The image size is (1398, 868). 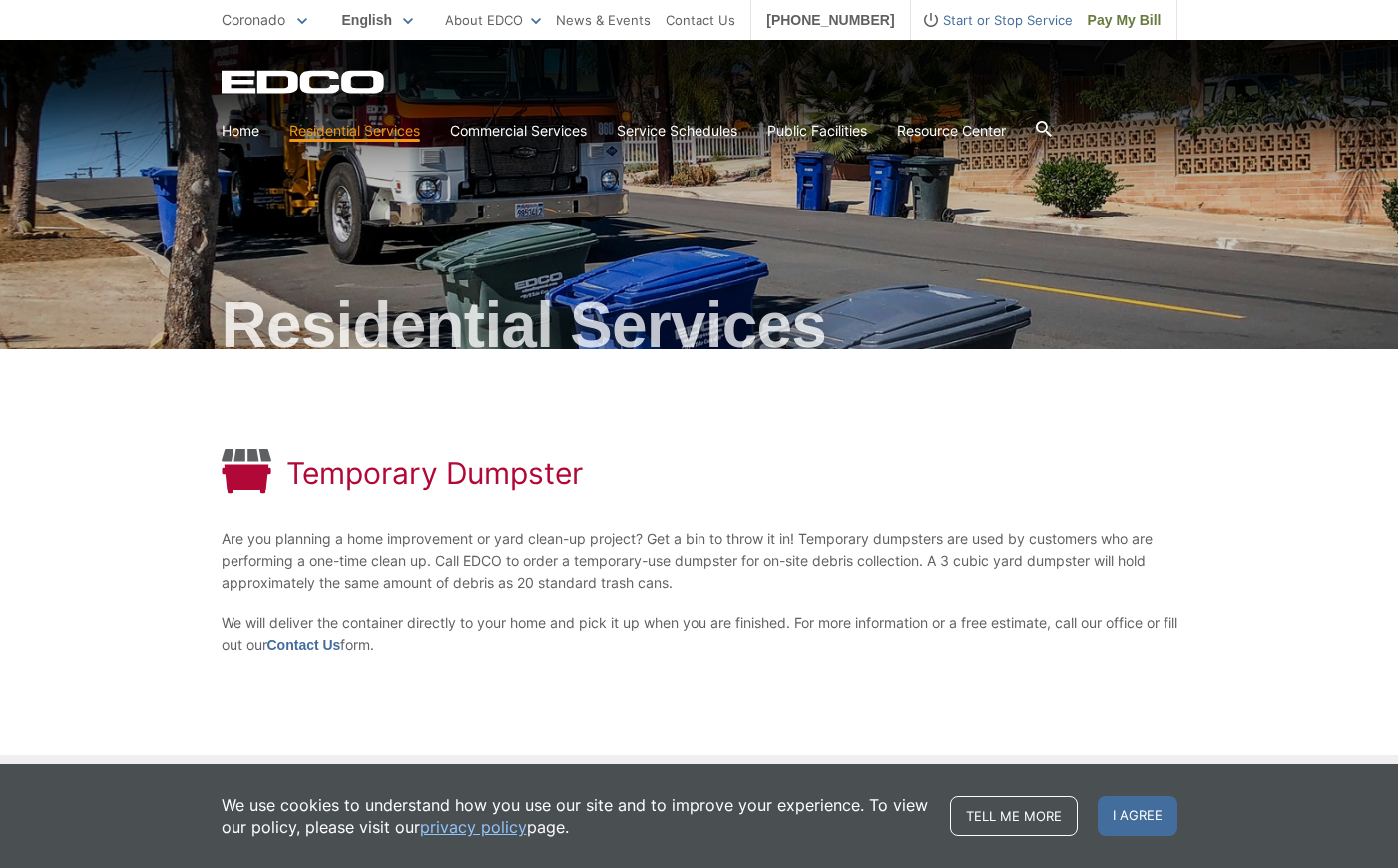 I want to click on h2: Residential Services, so click(x=699, y=325).